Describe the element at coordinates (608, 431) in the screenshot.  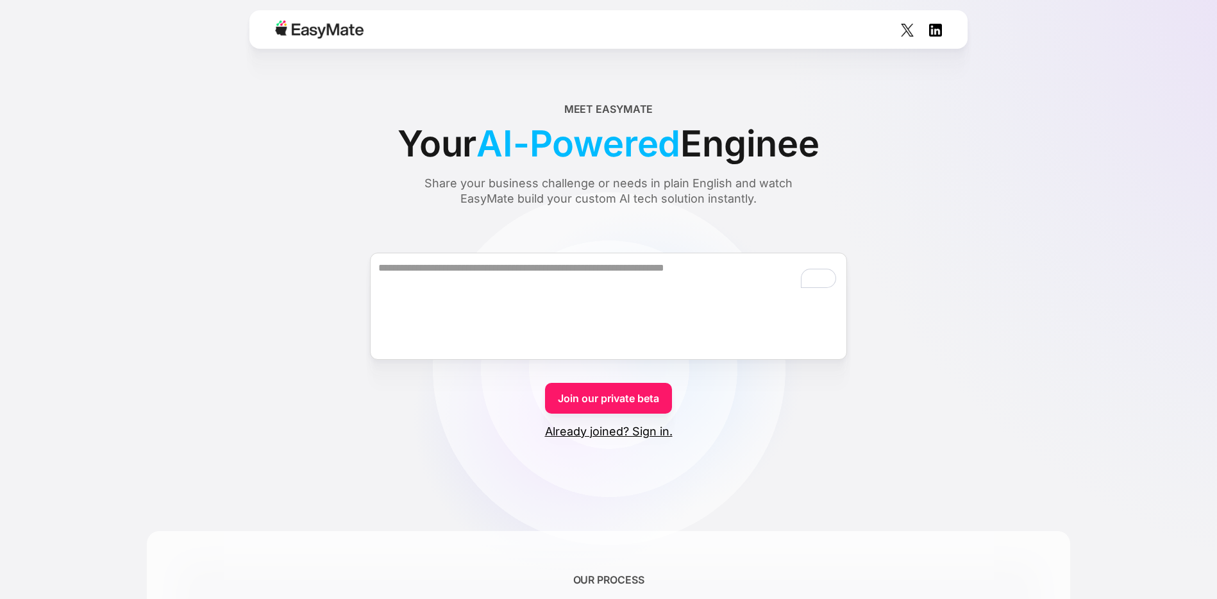
I see `a: Already joined? Sign in.` at that location.